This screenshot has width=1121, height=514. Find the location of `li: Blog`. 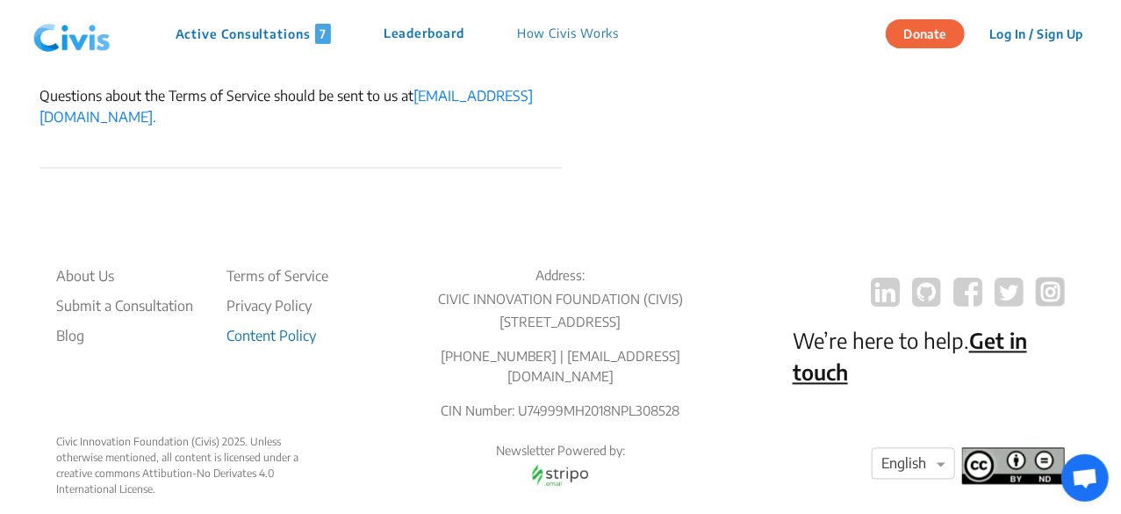

li: Blog is located at coordinates (125, 336).